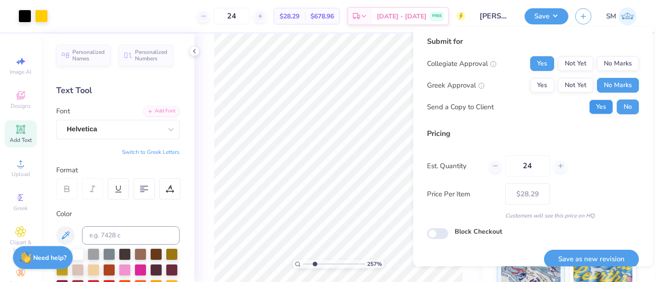 Image resolution: width=655 pixels, height=282 pixels. I want to click on div: Send a Copy to Client, so click(460, 107).